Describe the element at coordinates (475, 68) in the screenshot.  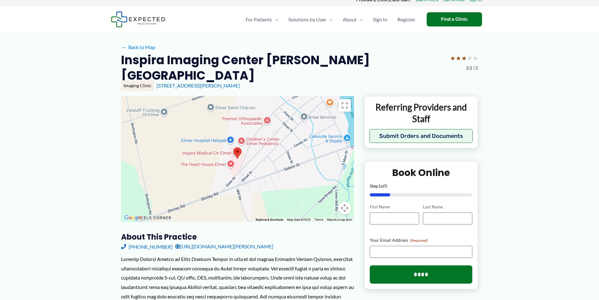
I see `span: (3)` at that location.